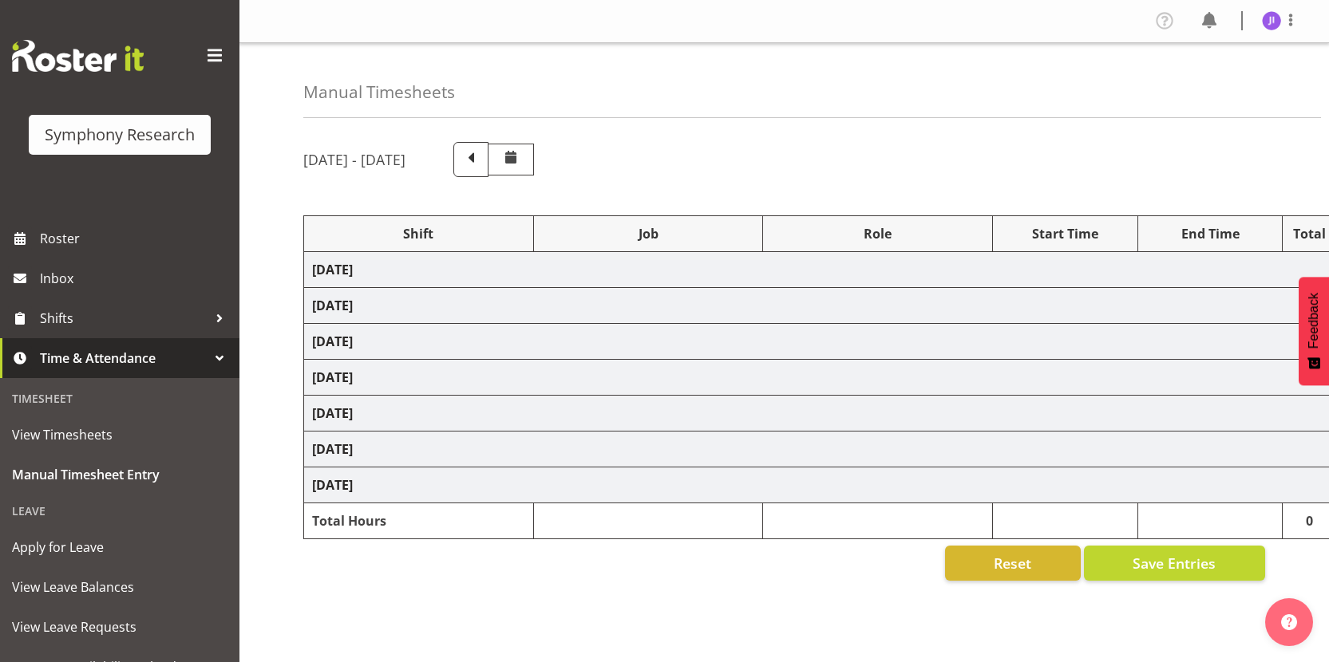 This screenshot has width=1329, height=662. I want to click on div: Role, so click(877, 234).